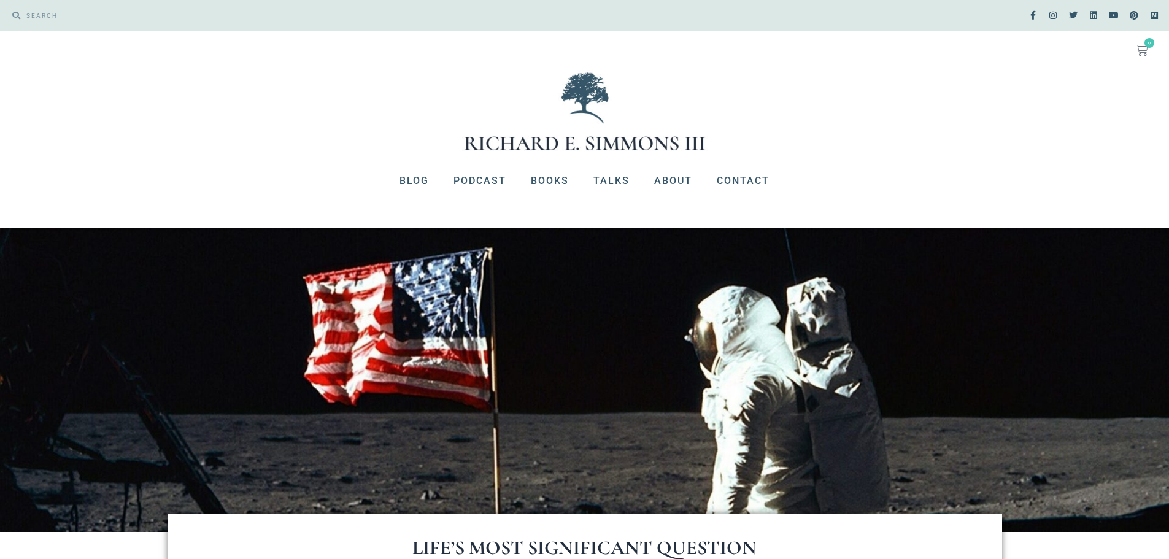 This screenshot has width=1169, height=559. I want to click on a: Contact, so click(743, 181).